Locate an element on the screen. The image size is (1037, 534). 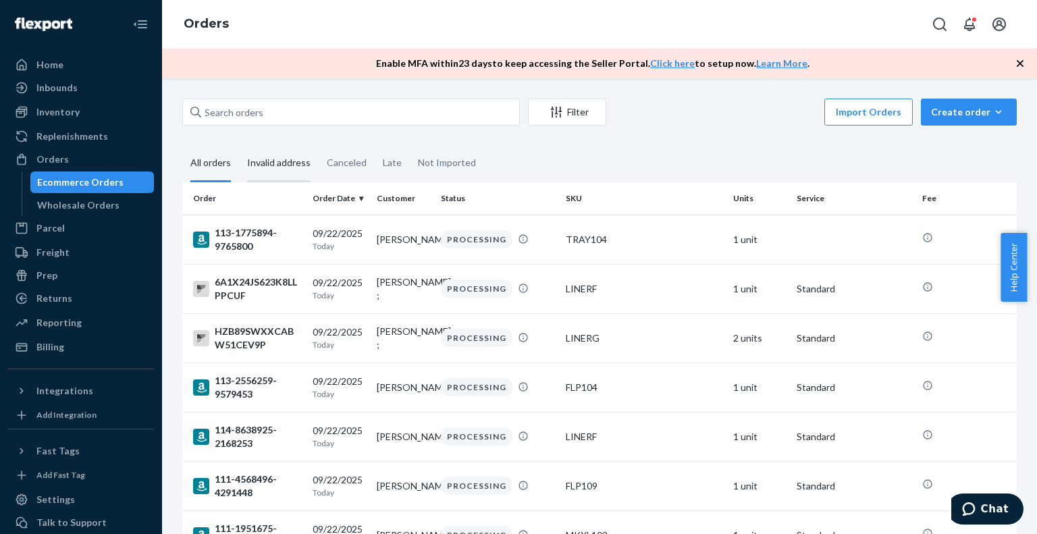
a: Freight is located at coordinates (81, 253).